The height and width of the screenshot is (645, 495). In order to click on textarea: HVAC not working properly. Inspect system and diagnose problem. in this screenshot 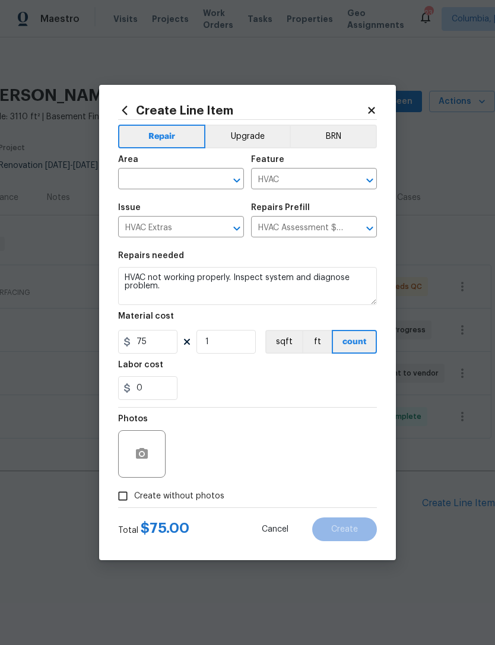, I will do `click(247, 286)`.